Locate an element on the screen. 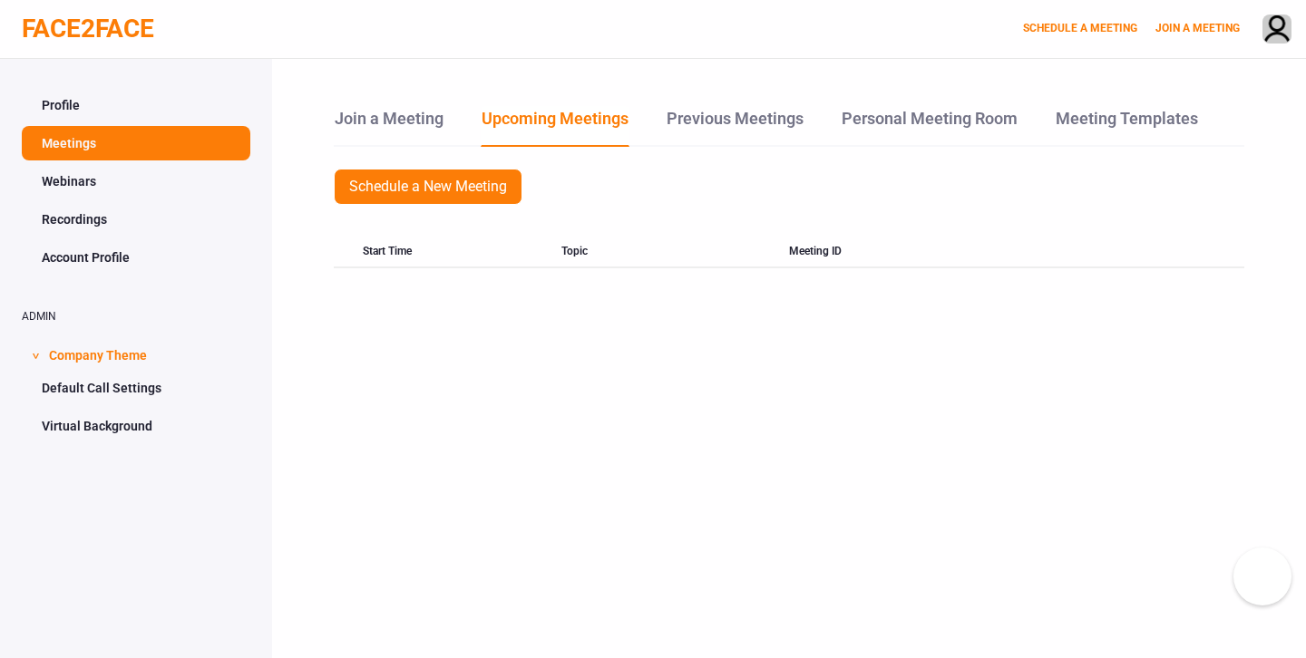  img: avatar.710606db.png is located at coordinates (1277, 30).